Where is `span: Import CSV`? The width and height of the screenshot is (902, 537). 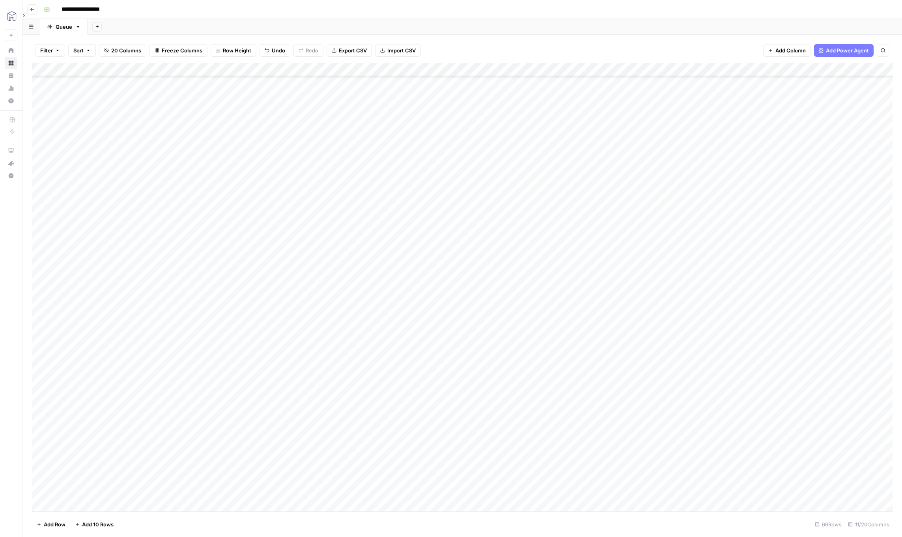
span: Import CSV is located at coordinates (401, 50).